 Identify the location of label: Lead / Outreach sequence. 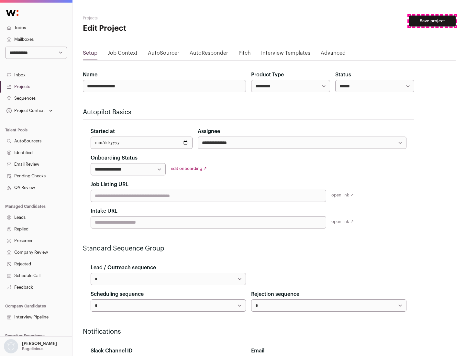
(123, 268).